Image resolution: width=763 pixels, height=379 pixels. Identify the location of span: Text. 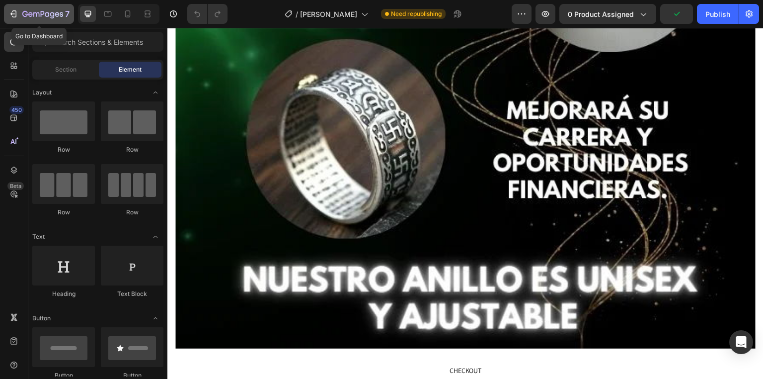
(38, 236).